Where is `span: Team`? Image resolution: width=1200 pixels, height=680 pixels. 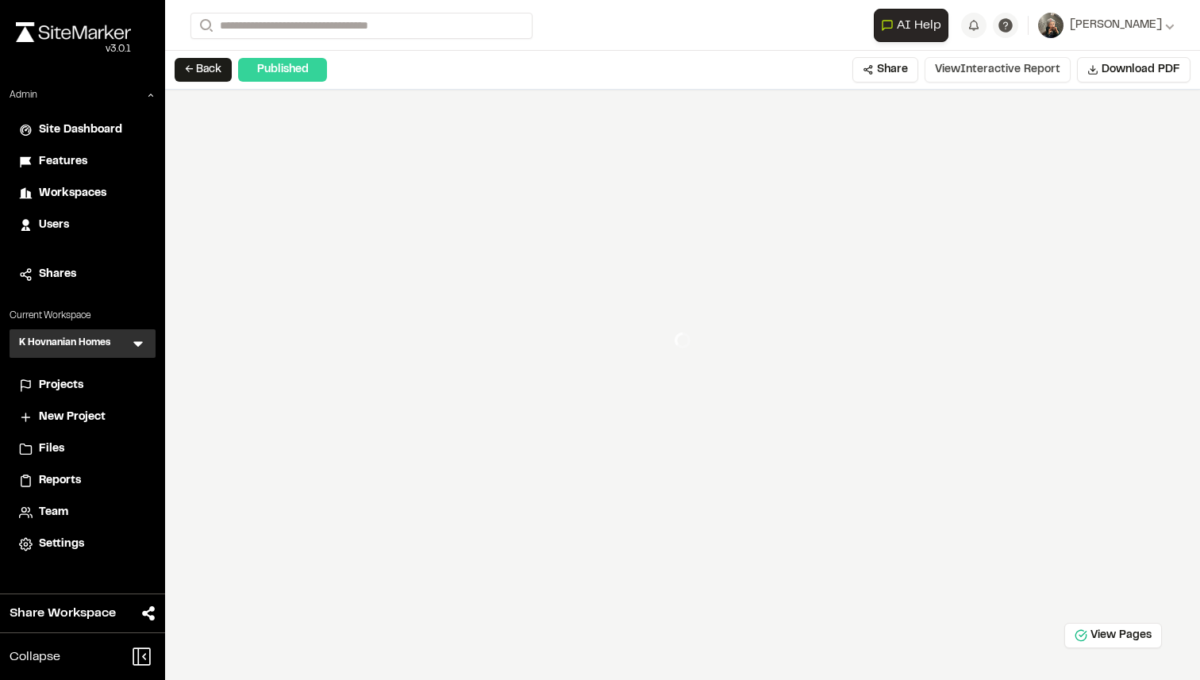
span: Team is located at coordinates (53, 513).